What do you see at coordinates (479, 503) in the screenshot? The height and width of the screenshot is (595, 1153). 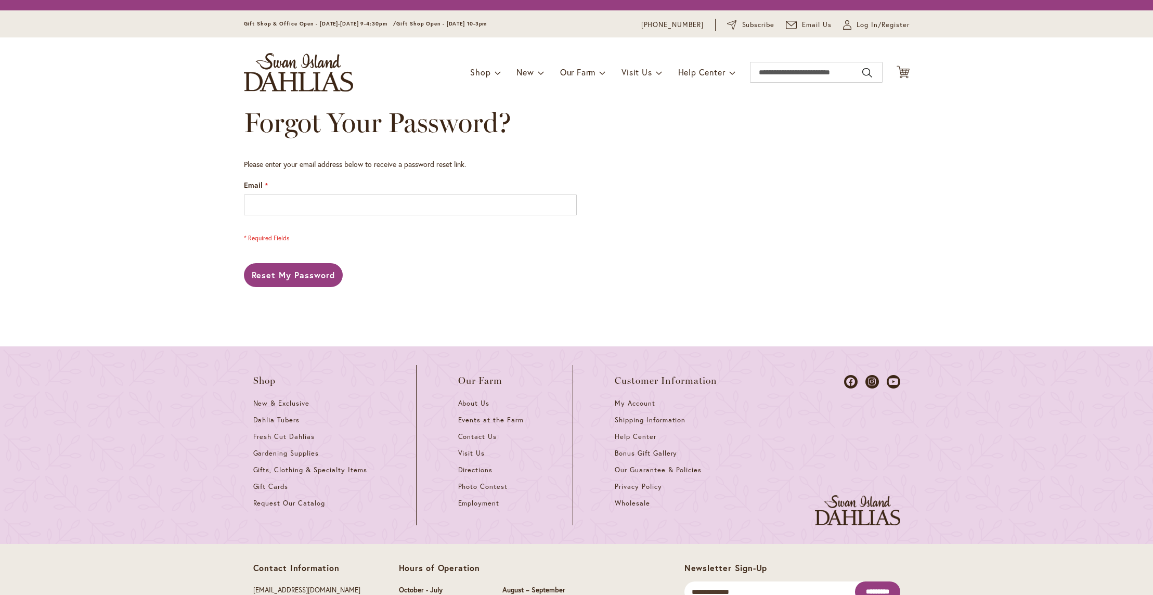 I see `span: Employment` at bounding box center [479, 503].